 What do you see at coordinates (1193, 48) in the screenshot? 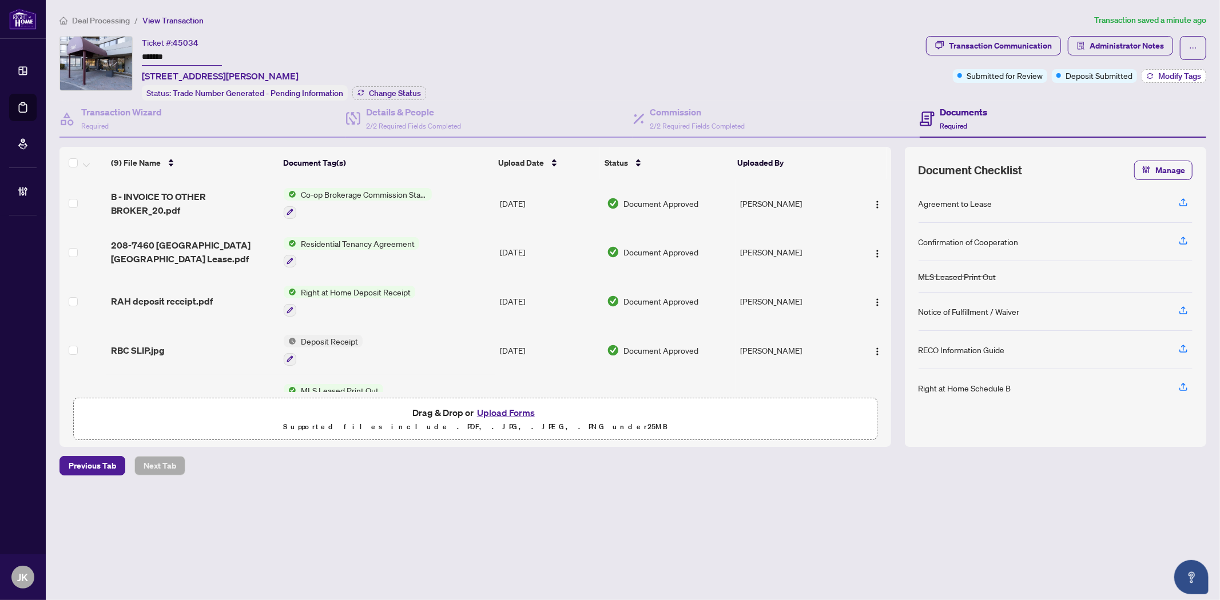
I see `span: ellipsis` at bounding box center [1193, 48].